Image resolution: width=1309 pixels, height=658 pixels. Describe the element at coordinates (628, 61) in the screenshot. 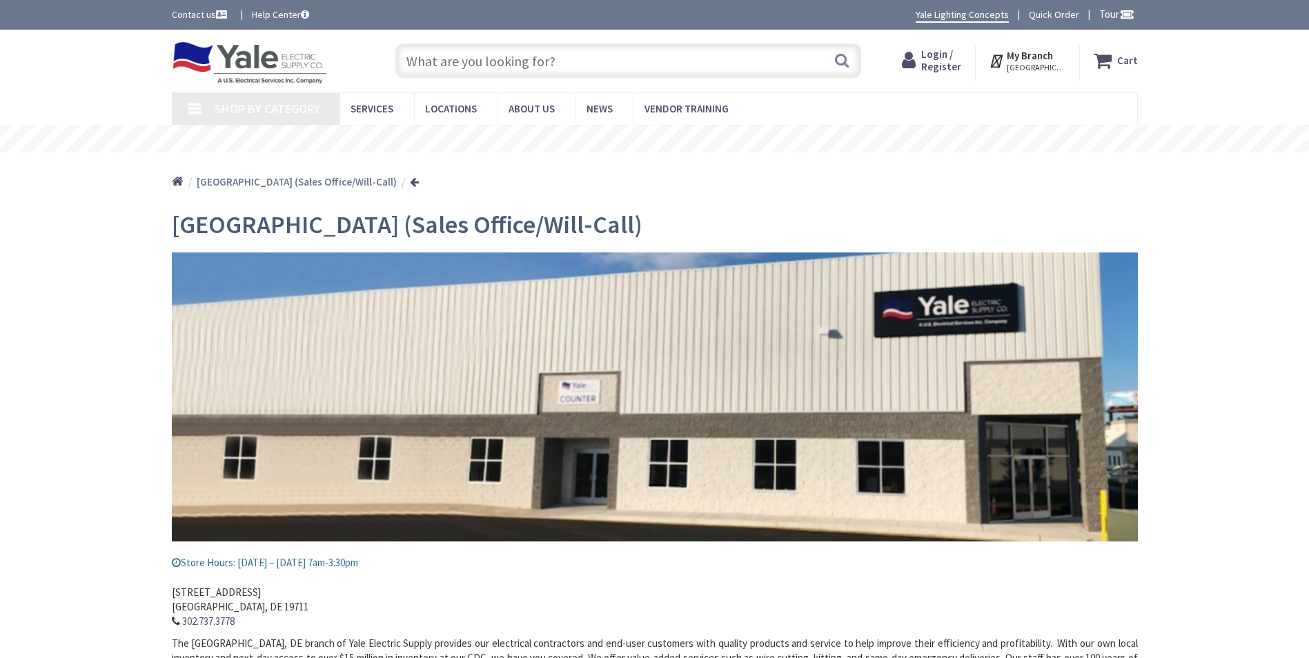

I see `input: What are you looking for?` at that location.